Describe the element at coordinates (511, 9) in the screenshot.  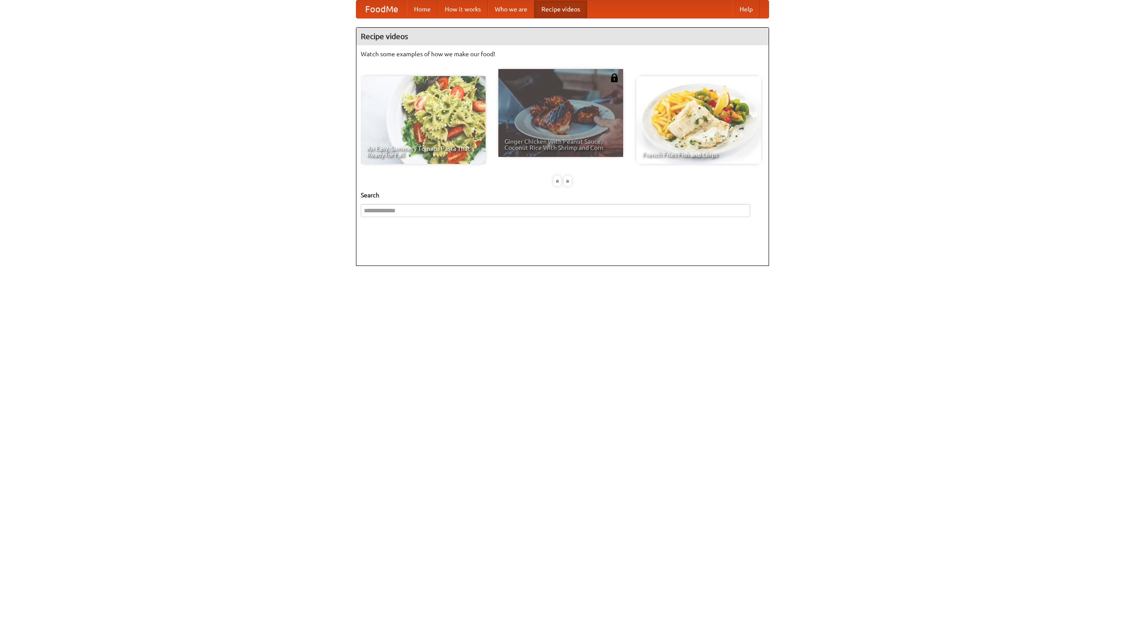
I see `a: Who we are` at that location.